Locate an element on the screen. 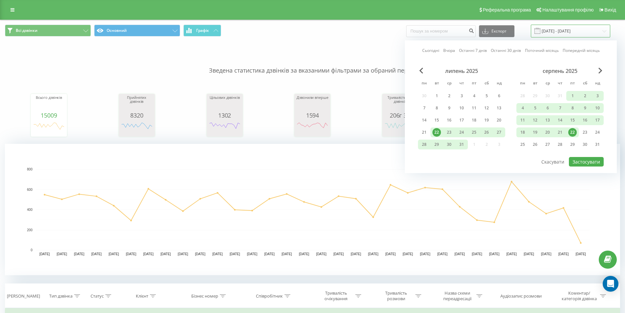 The image size is (625, 313). div: пт 8 серп 2025 р. is located at coordinates (573, 108).